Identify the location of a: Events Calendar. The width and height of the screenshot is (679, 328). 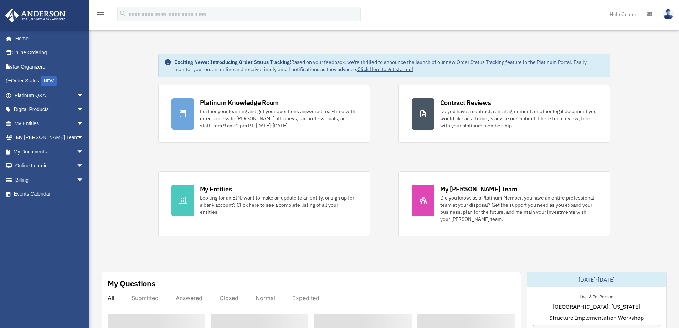
(50, 194).